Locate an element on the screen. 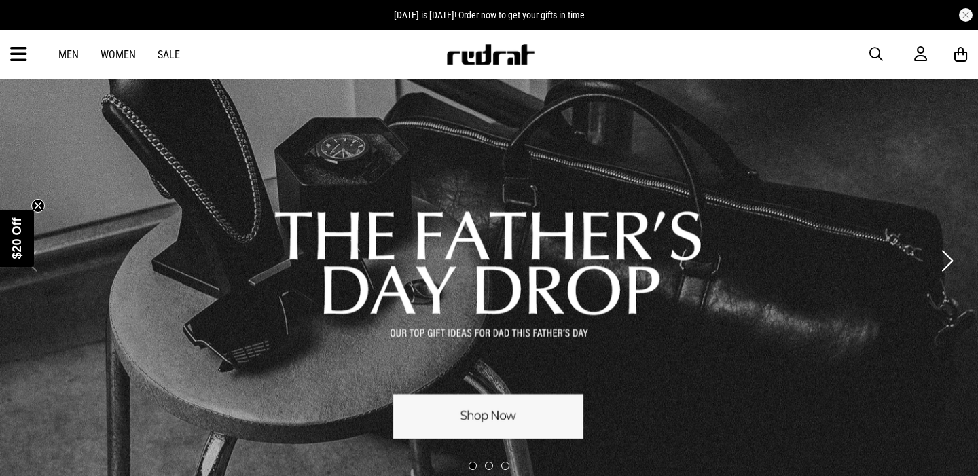  a: Men is located at coordinates (69, 54).